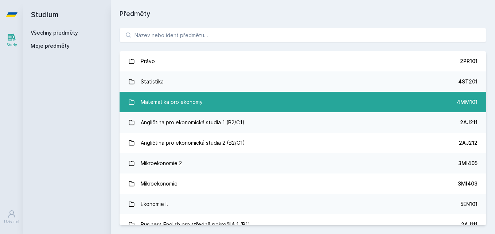 The height and width of the screenshot is (234, 495). Describe the element at coordinates (469, 61) in the screenshot. I see `div: 2PR101` at that location.